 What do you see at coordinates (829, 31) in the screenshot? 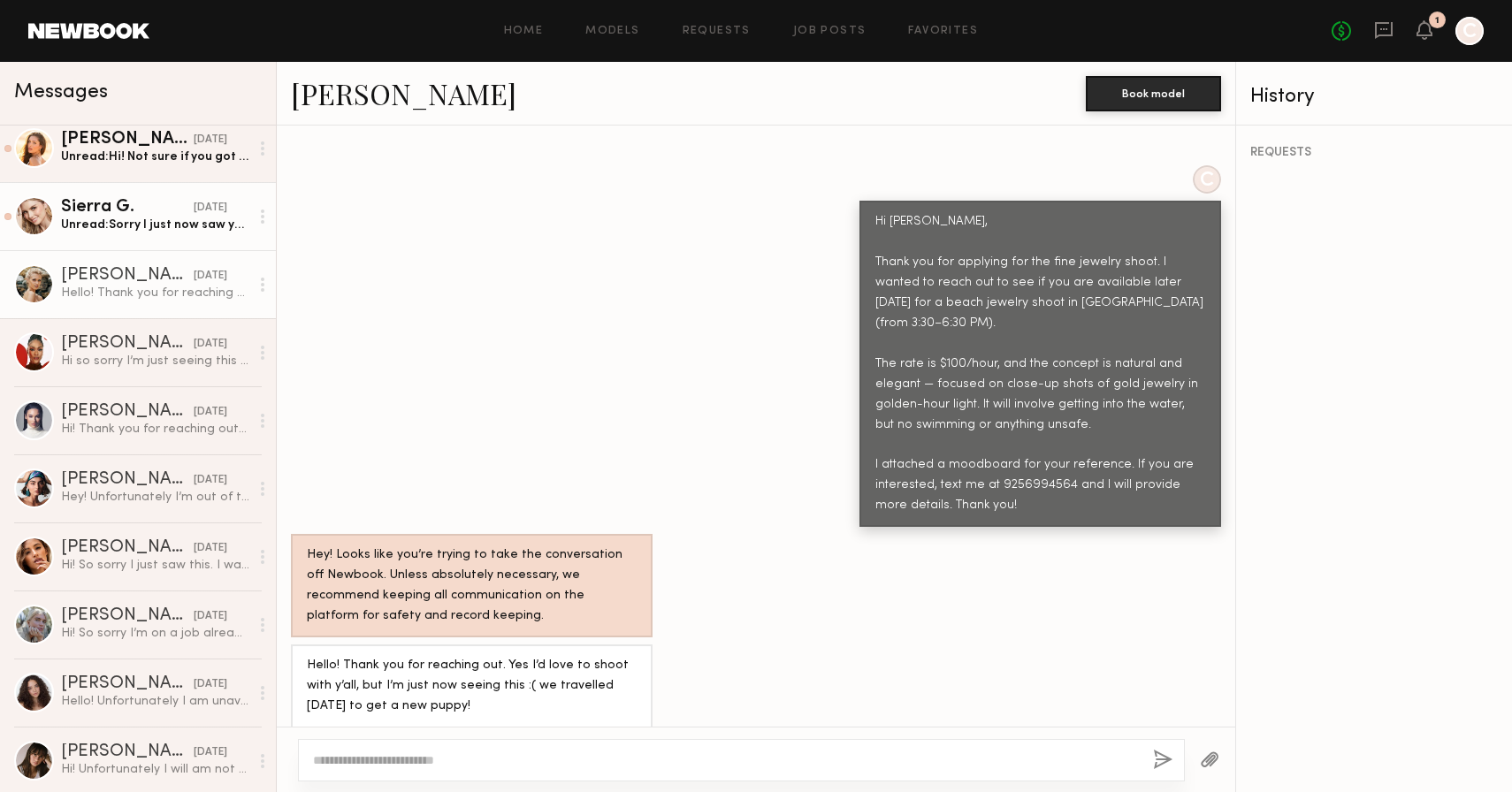
I see `a: Job Posts` at bounding box center [829, 31].